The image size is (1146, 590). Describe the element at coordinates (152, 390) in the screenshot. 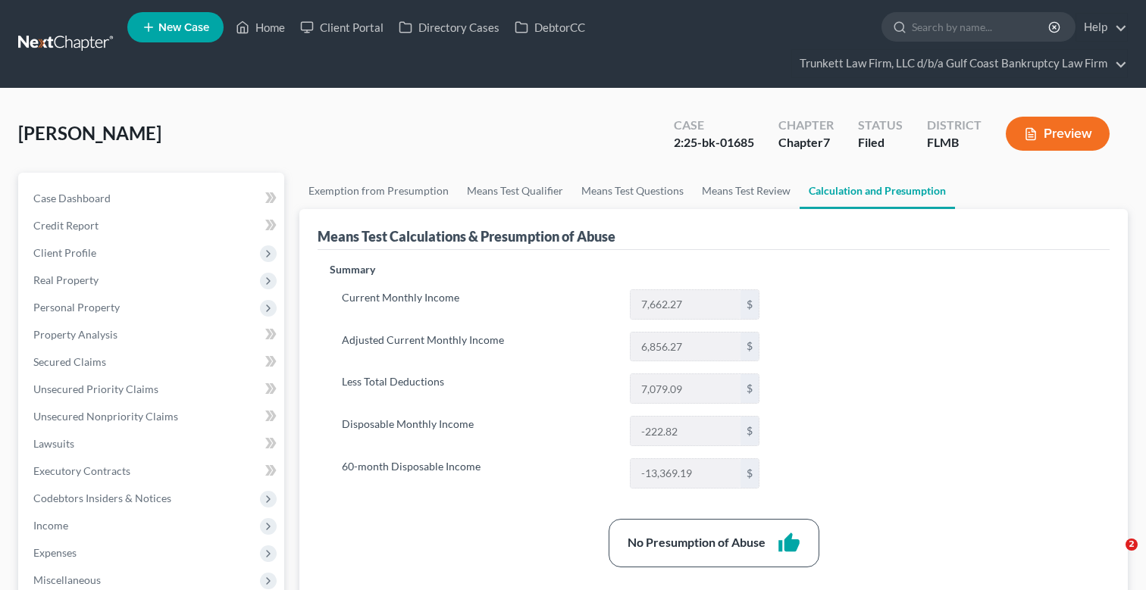

I see `a: Unsecured Priority Claims` at that location.